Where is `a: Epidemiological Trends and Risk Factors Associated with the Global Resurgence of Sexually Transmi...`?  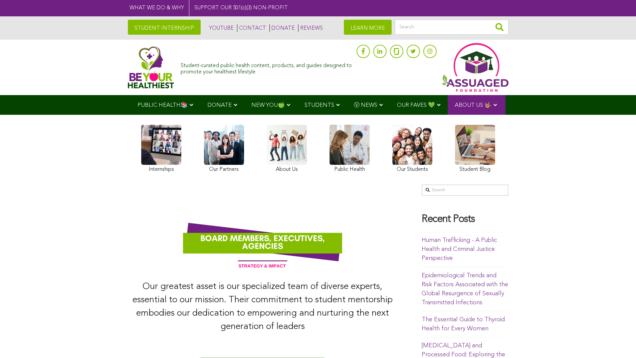
a: Epidemiological Trends and Risk Factors Associated with the Global Resurgence of Sexually Transmi... is located at coordinates (464, 289).